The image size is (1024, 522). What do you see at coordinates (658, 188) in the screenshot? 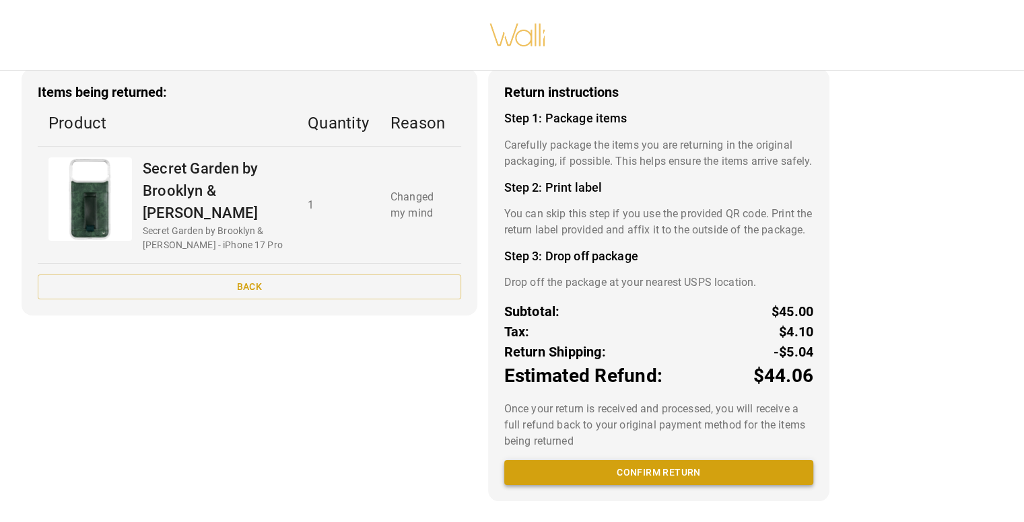
I see `h4: Step 2: Print label` at bounding box center [658, 188].